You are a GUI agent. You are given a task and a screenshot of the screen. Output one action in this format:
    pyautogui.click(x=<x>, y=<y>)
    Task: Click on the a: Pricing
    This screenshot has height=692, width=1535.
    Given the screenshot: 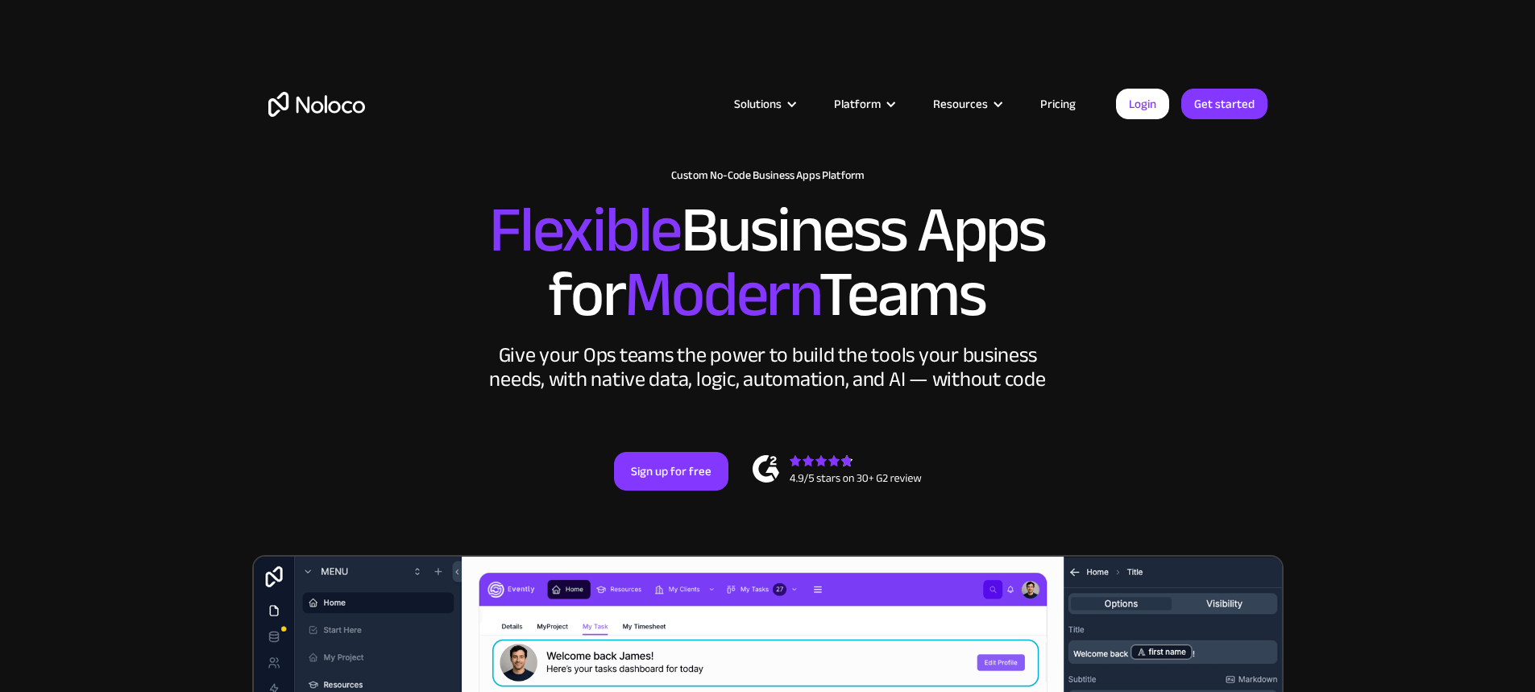 What is the action you would take?
    pyautogui.click(x=1058, y=104)
    